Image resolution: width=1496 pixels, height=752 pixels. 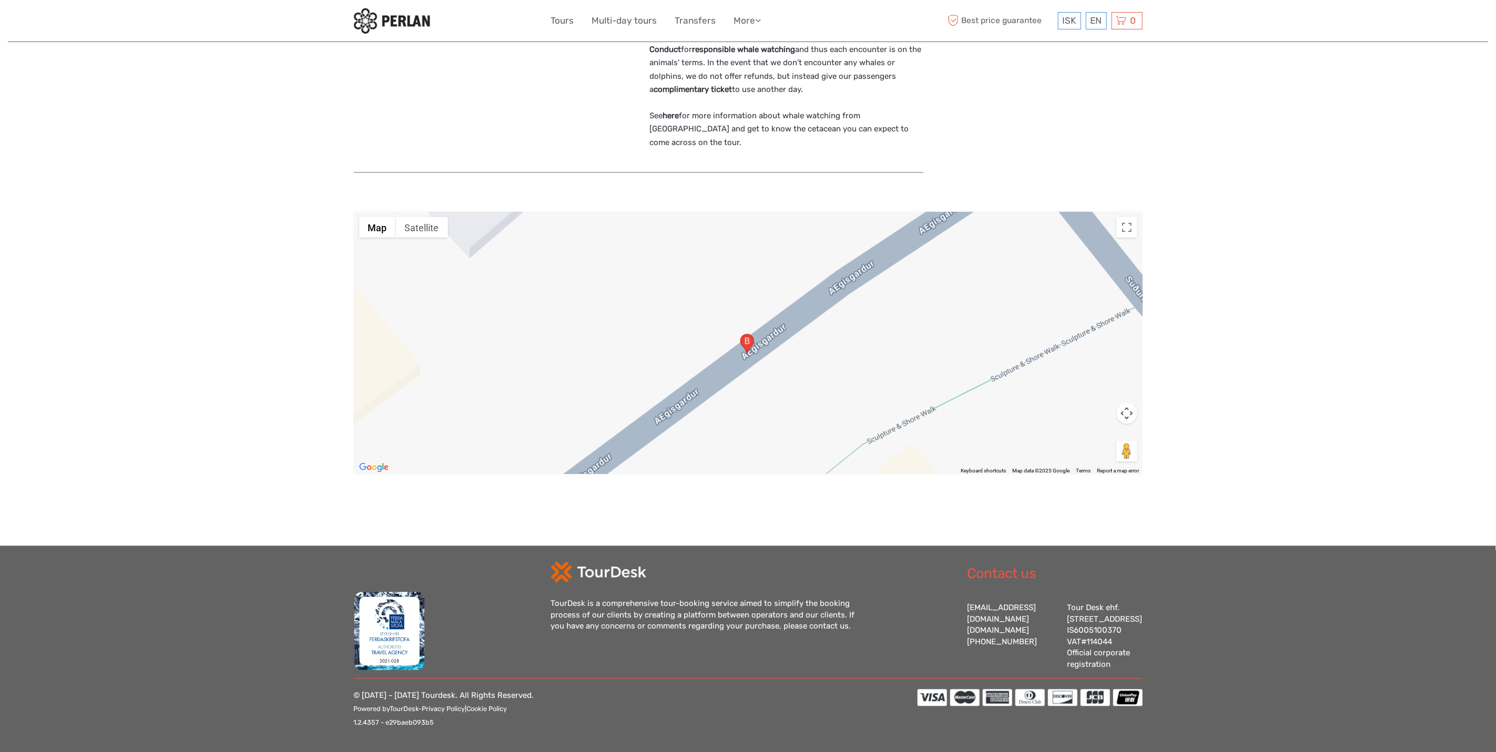 What do you see at coordinates (1127, 228) in the screenshot?
I see `button: Toggle fullscreen view` at bounding box center [1127, 228].